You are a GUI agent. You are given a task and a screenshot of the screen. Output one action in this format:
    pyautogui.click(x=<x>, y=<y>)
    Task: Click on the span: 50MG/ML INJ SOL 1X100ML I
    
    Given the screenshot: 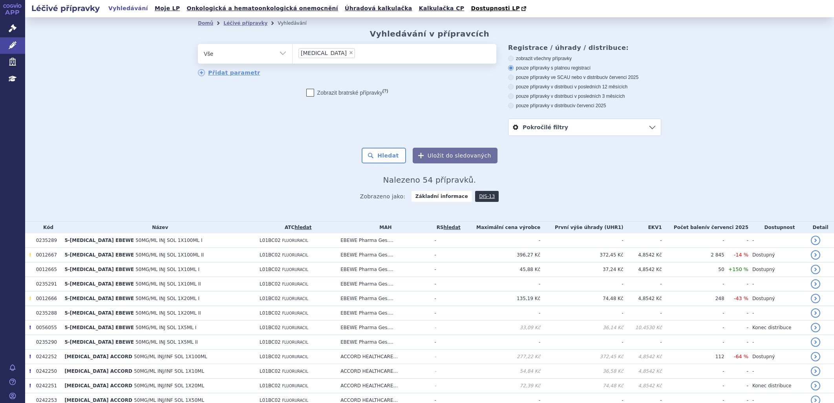 What is the action you would take?
    pyautogui.click(x=169, y=240)
    